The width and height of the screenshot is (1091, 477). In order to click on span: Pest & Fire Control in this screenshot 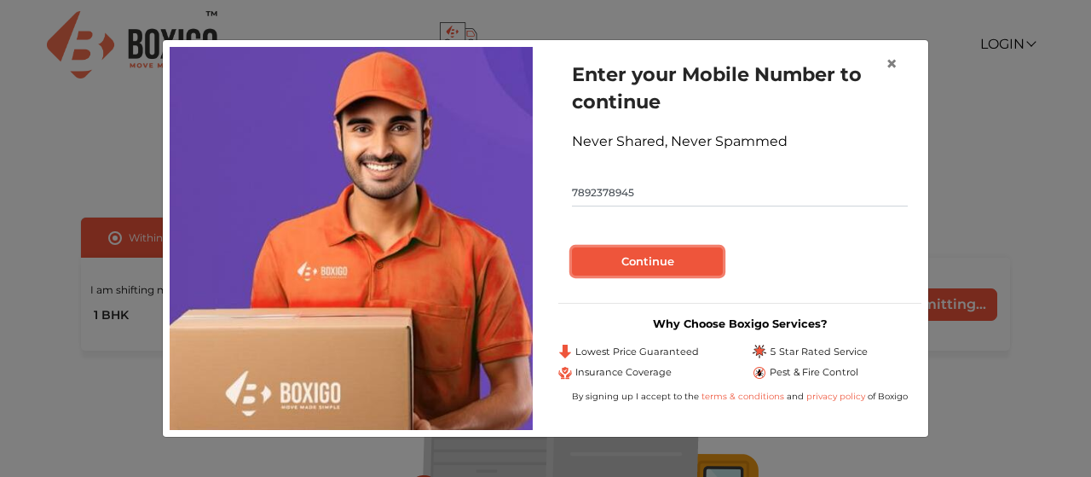, I will do `click(814, 372)`.